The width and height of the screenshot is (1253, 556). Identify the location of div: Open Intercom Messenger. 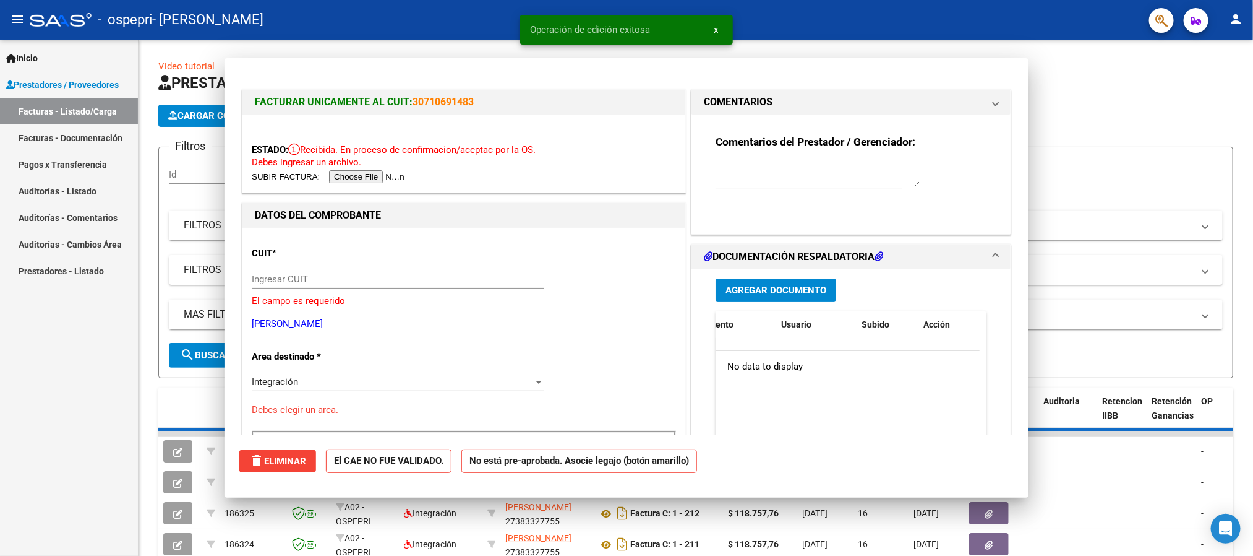
(1226, 528).